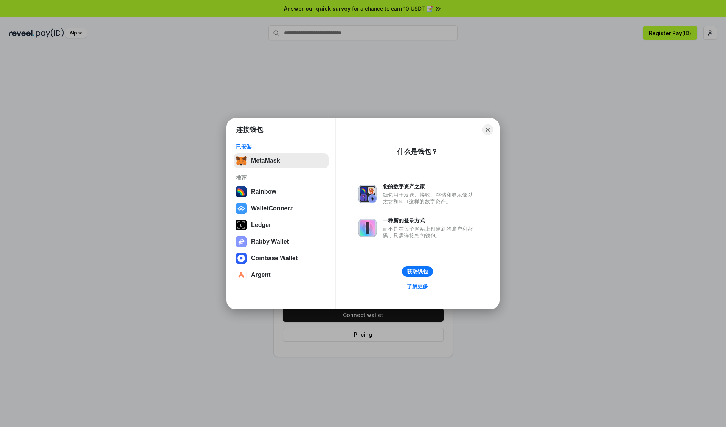 Image resolution: width=726 pixels, height=427 pixels. Describe the element at coordinates (250, 130) in the screenshot. I see `h1: 连接钱包` at that location.